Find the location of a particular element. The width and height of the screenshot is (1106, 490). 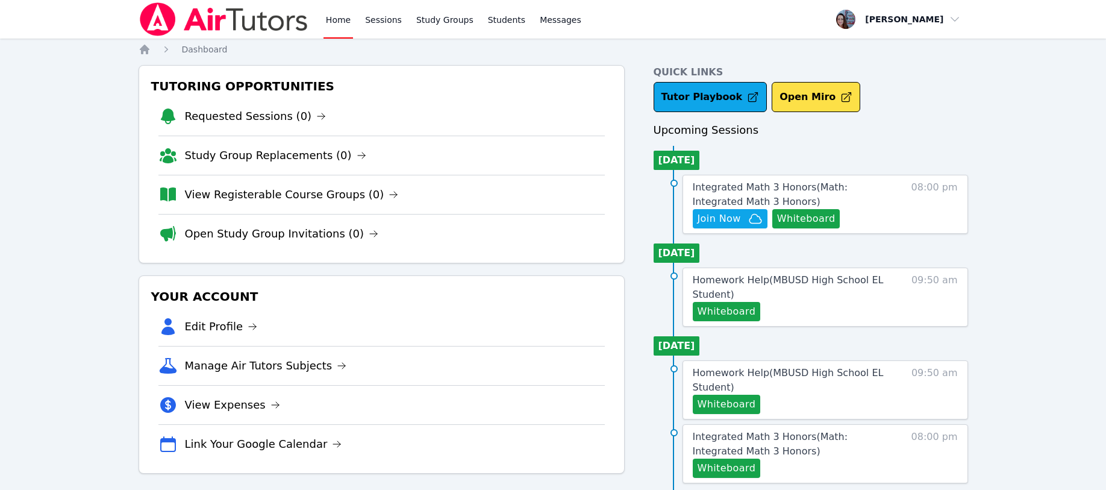

button: Open Miro is located at coordinates (815, 97).